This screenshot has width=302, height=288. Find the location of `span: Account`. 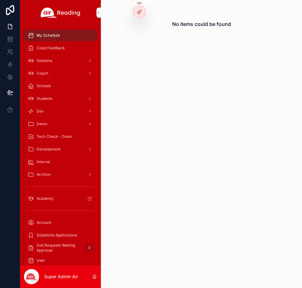

span: Account is located at coordinates (44, 222).